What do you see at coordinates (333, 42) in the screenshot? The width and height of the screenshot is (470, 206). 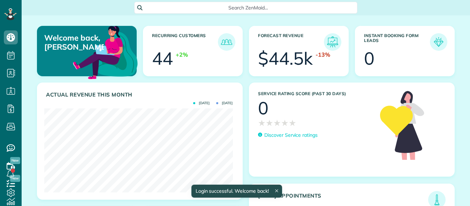 I see `img: icon_forecast_revenue-8c13a41c7ed35a8dcfafea3cbb826a0462acb37728057bba2d056411b612bbbe.png` at bounding box center [333, 42].